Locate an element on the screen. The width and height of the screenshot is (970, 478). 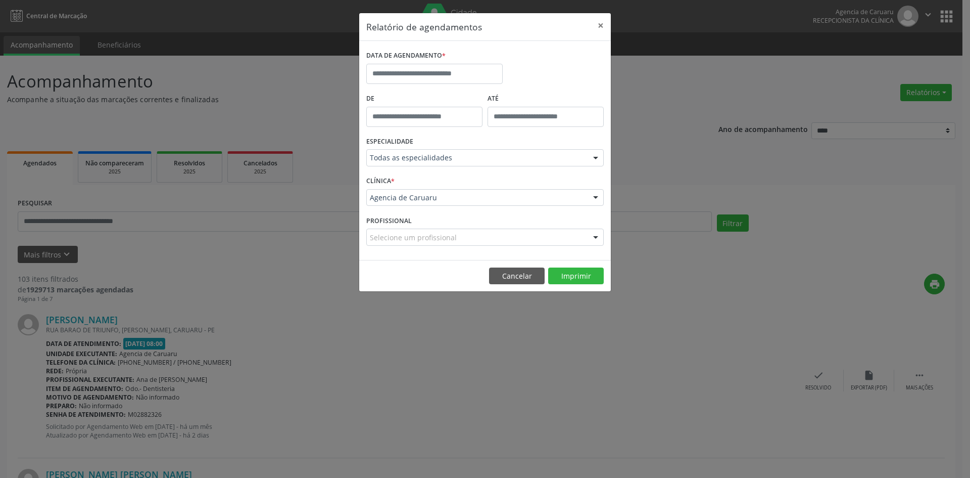
span: Agencia de Caruaru is located at coordinates (477, 198).